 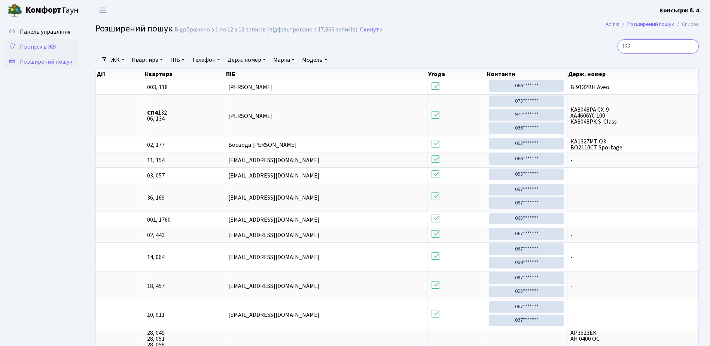 What do you see at coordinates (45, 32) in the screenshot?
I see `span: Панель управління` at bounding box center [45, 32].